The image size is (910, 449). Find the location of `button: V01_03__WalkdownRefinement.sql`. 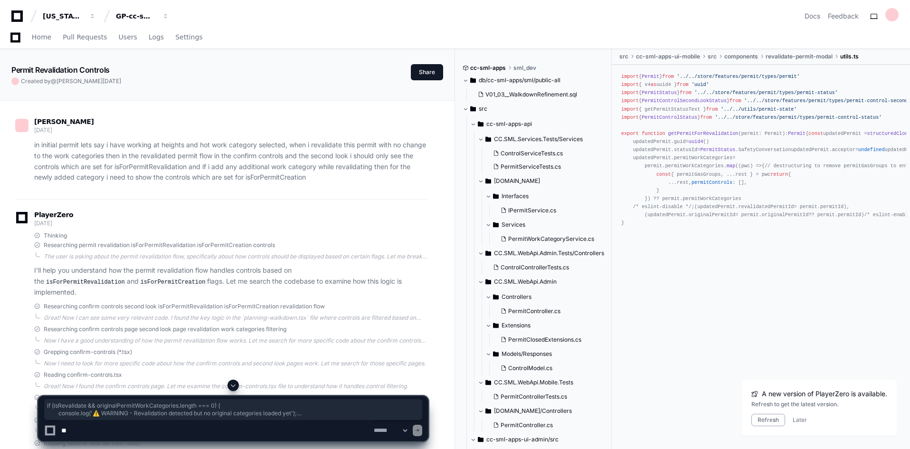

button: V01_03__WalkdownRefinement.sql is located at coordinates (536, 94).